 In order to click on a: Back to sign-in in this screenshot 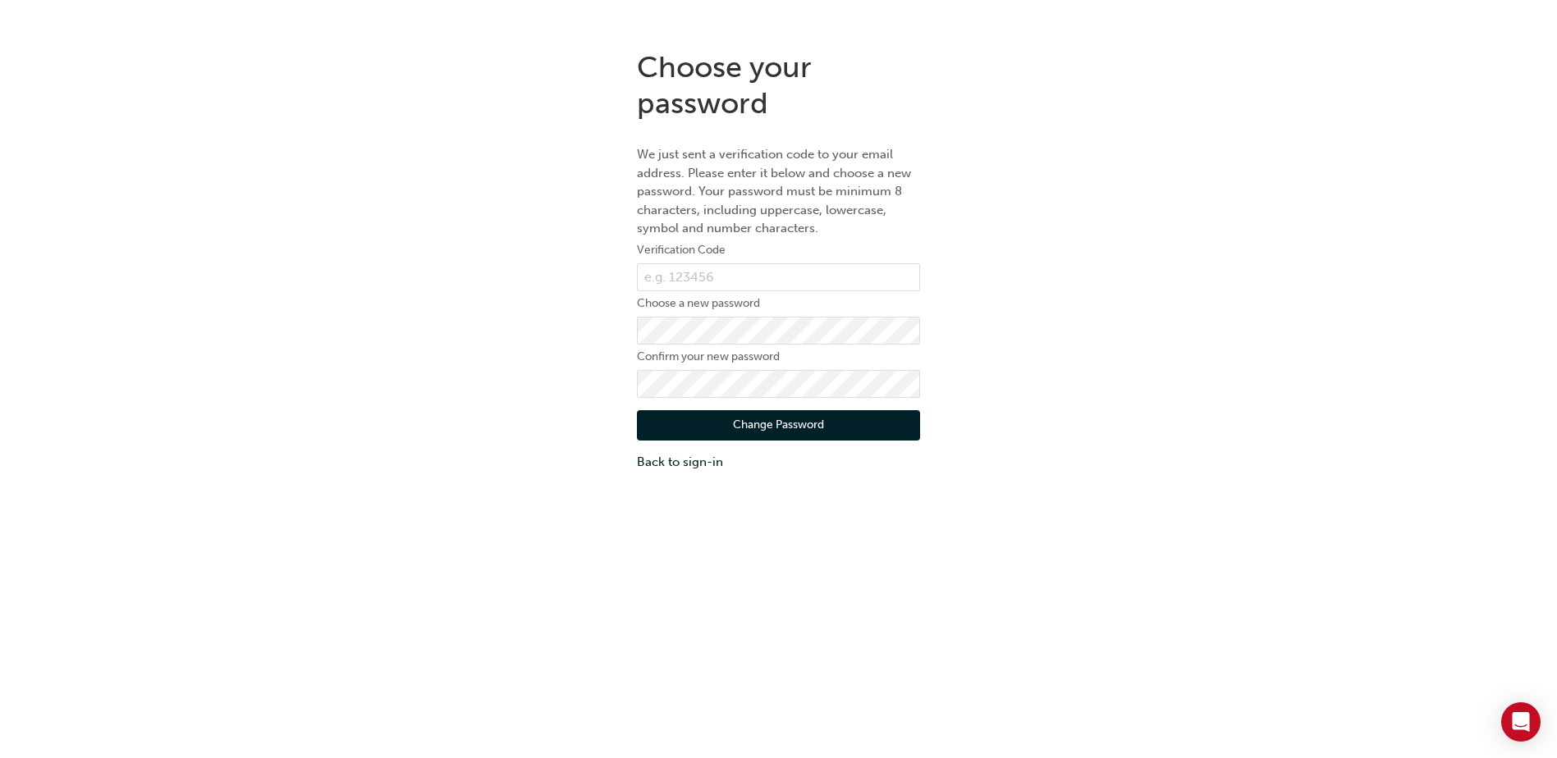, I will do `click(778, 462)`.